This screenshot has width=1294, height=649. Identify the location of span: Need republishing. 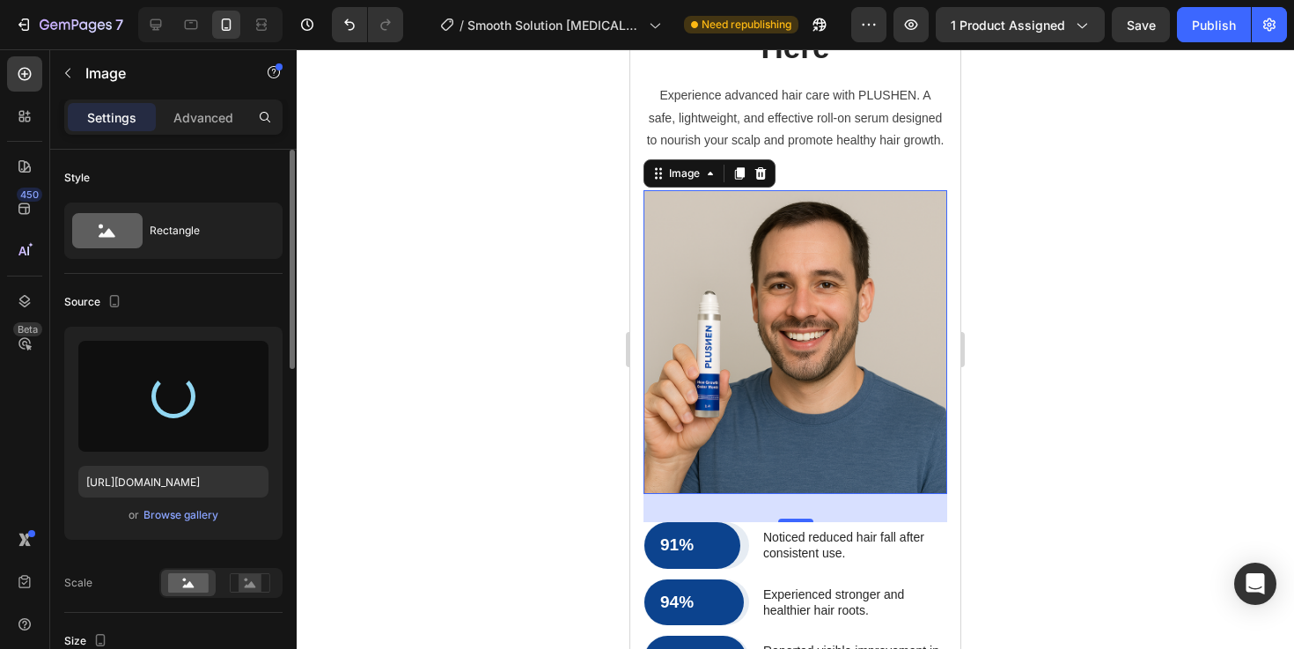
(746, 25).